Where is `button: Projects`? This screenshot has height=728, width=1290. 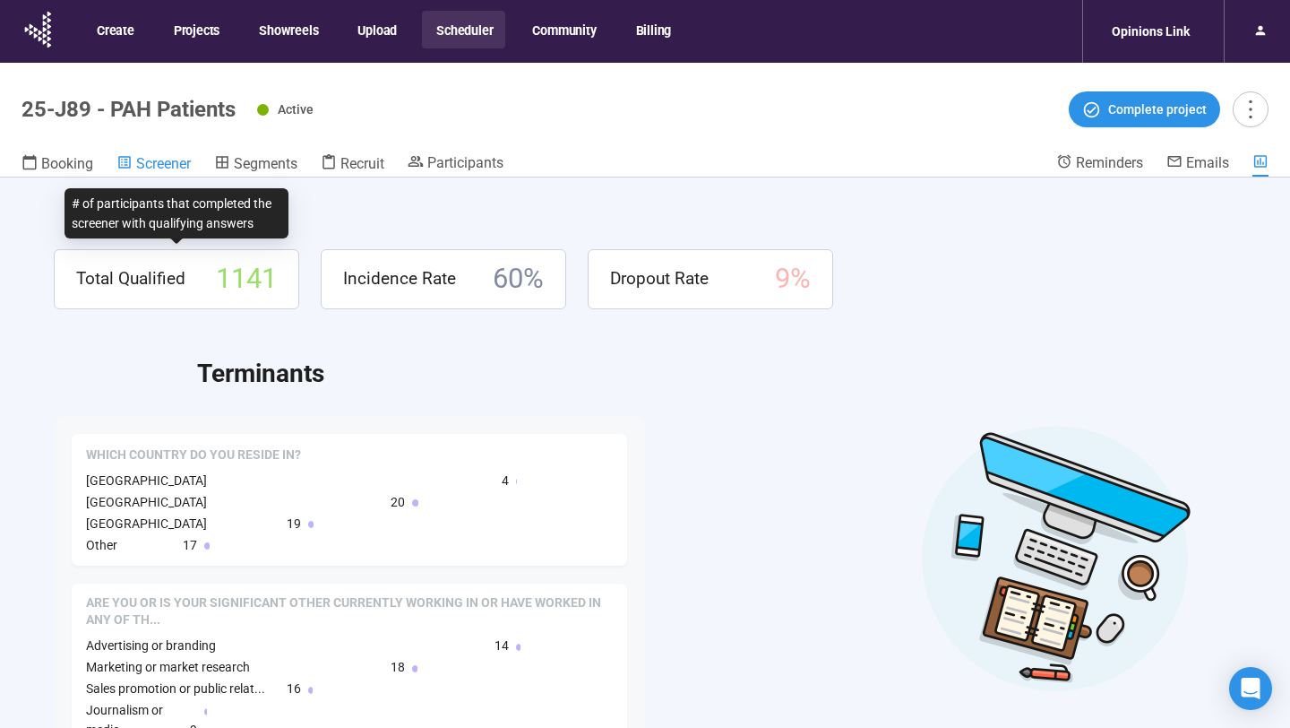
button: Projects is located at coordinates (195, 30).